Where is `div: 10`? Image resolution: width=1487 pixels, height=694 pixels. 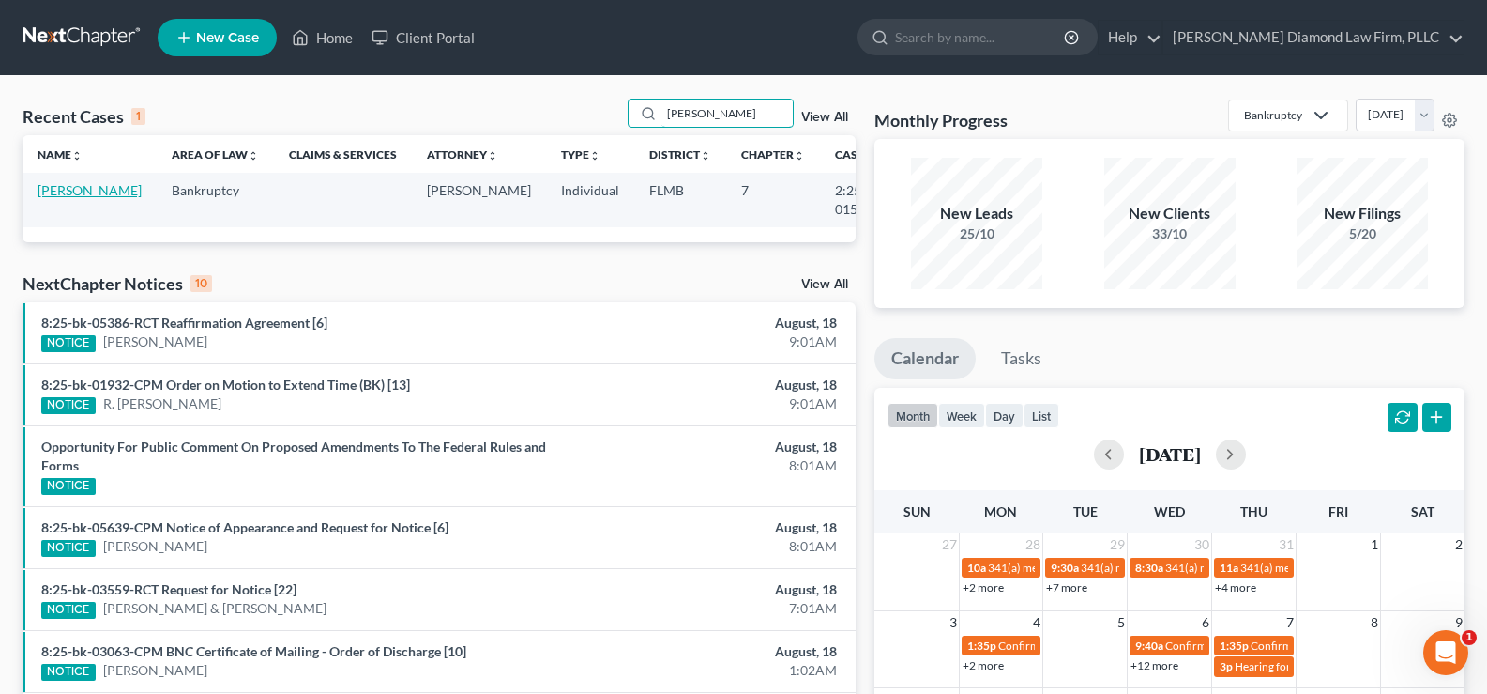
div: 10 is located at coordinates (201, 283).